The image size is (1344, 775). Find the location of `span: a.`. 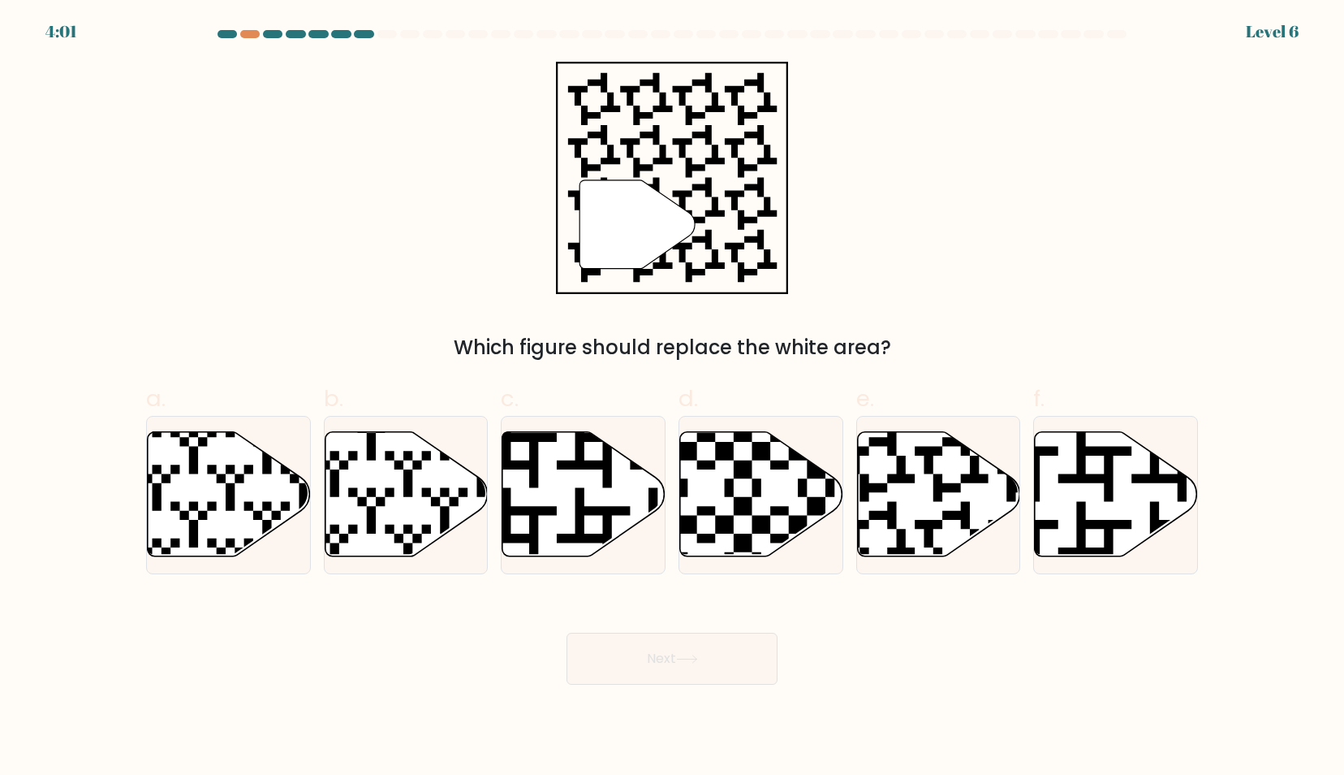

span: a. is located at coordinates (156, 398).